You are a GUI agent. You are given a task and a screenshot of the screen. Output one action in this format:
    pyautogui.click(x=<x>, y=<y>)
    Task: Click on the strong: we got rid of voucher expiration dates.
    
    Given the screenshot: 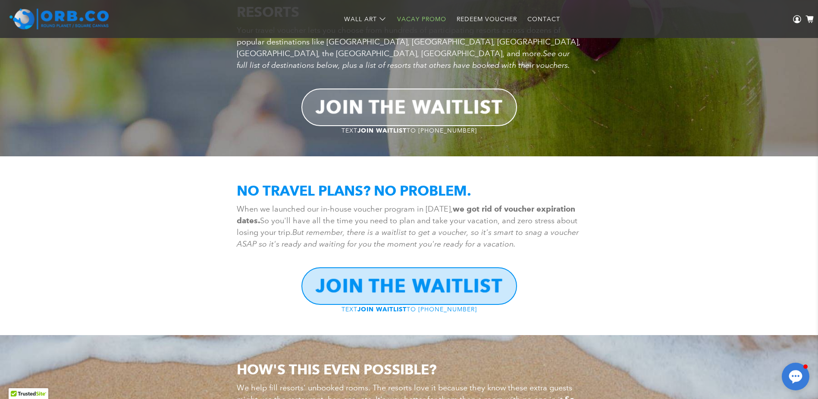 What is the action you would take?
    pyautogui.click(x=406, y=214)
    